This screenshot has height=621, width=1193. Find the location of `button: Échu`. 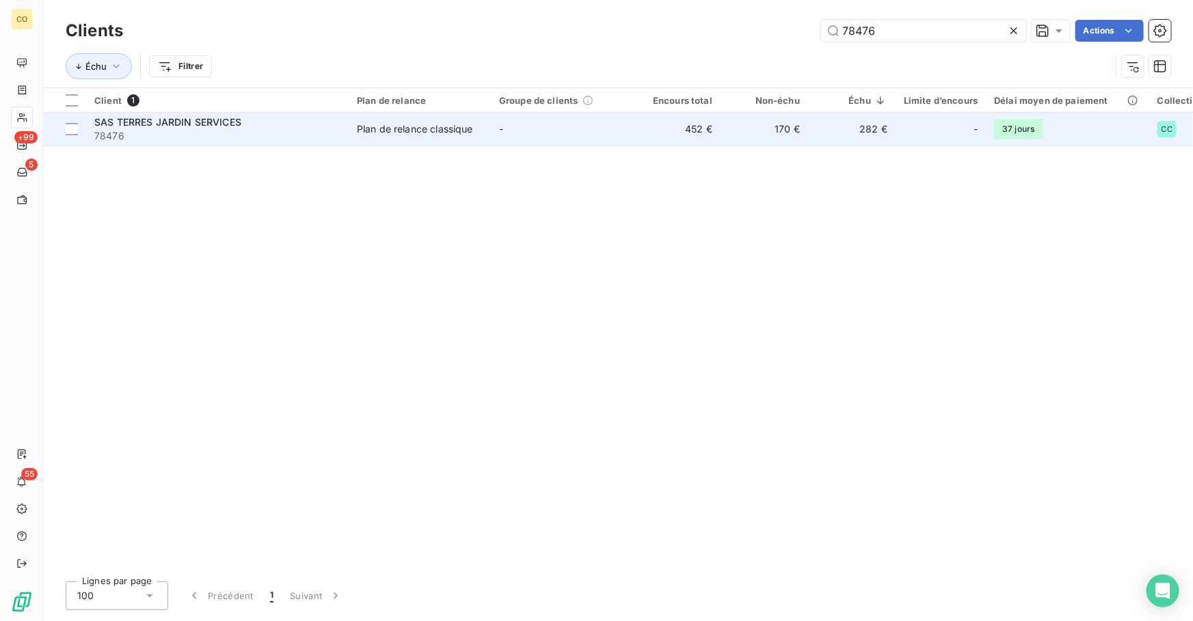

button: Échu is located at coordinates (98, 66).